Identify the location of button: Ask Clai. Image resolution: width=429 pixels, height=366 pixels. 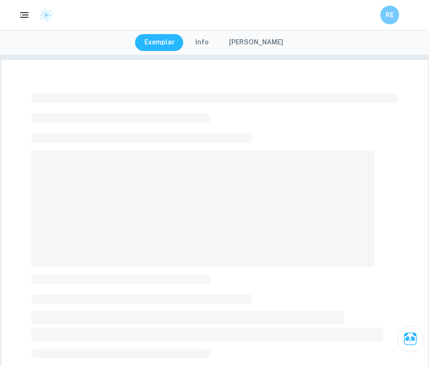
(410, 339).